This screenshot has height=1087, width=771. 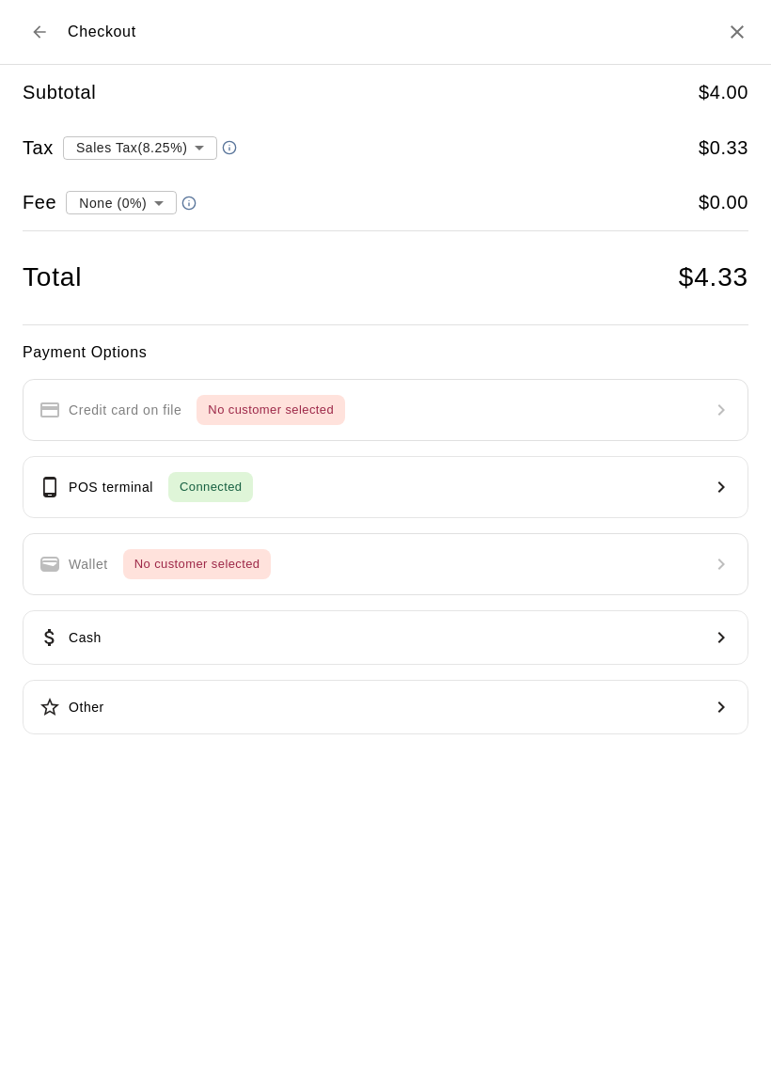 What do you see at coordinates (713, 277) in the screenshot?
I see `h4: $ 4.33` at bounding box center [713, 277].